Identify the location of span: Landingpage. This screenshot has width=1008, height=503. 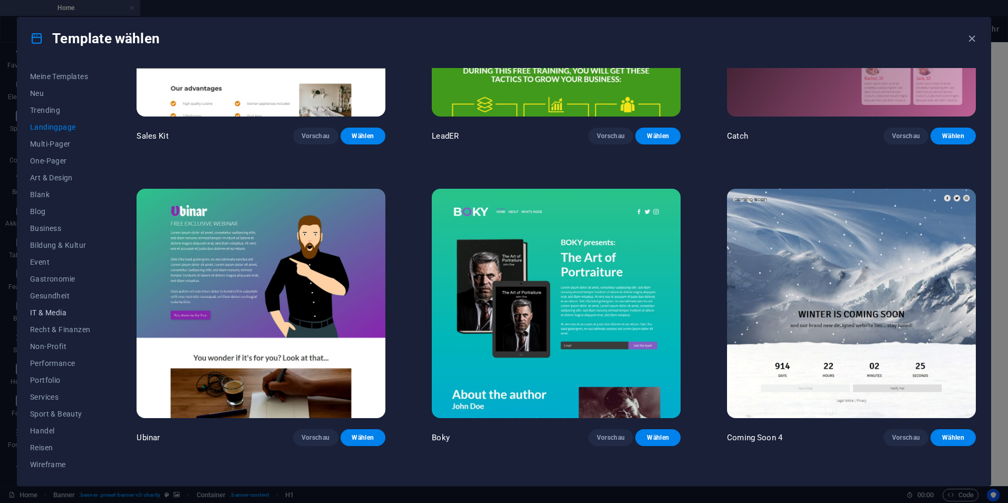
(60, 127).